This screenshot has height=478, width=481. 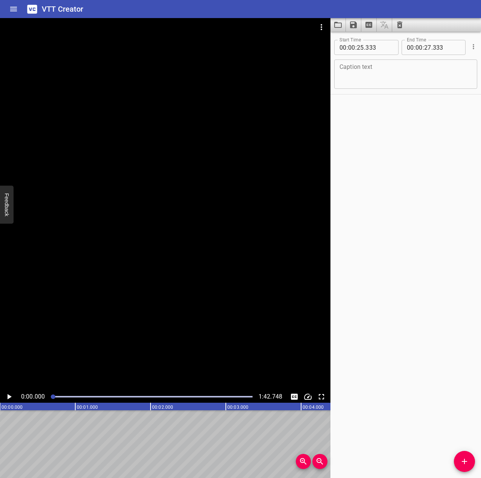 What do you see at coordinates (465, 462) in the screenshot?
I see `button: Add Cue` at bounding box center [465, 462].